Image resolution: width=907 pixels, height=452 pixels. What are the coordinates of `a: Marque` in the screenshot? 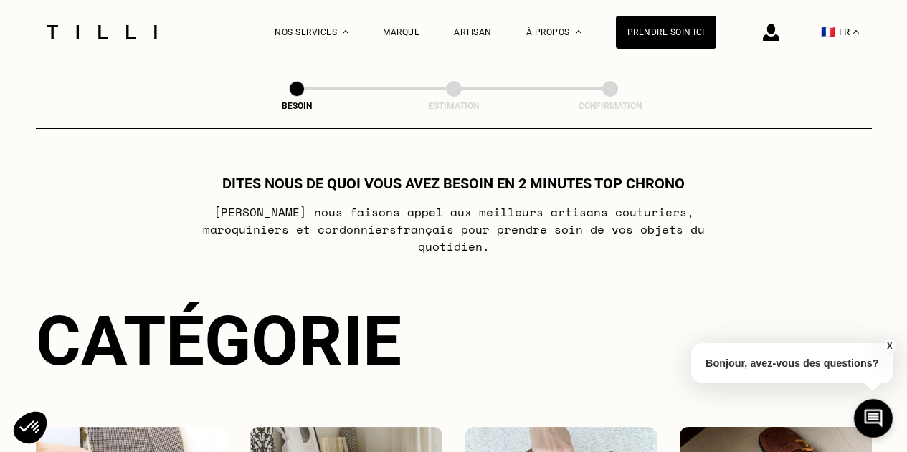 It's located at (401, 32).